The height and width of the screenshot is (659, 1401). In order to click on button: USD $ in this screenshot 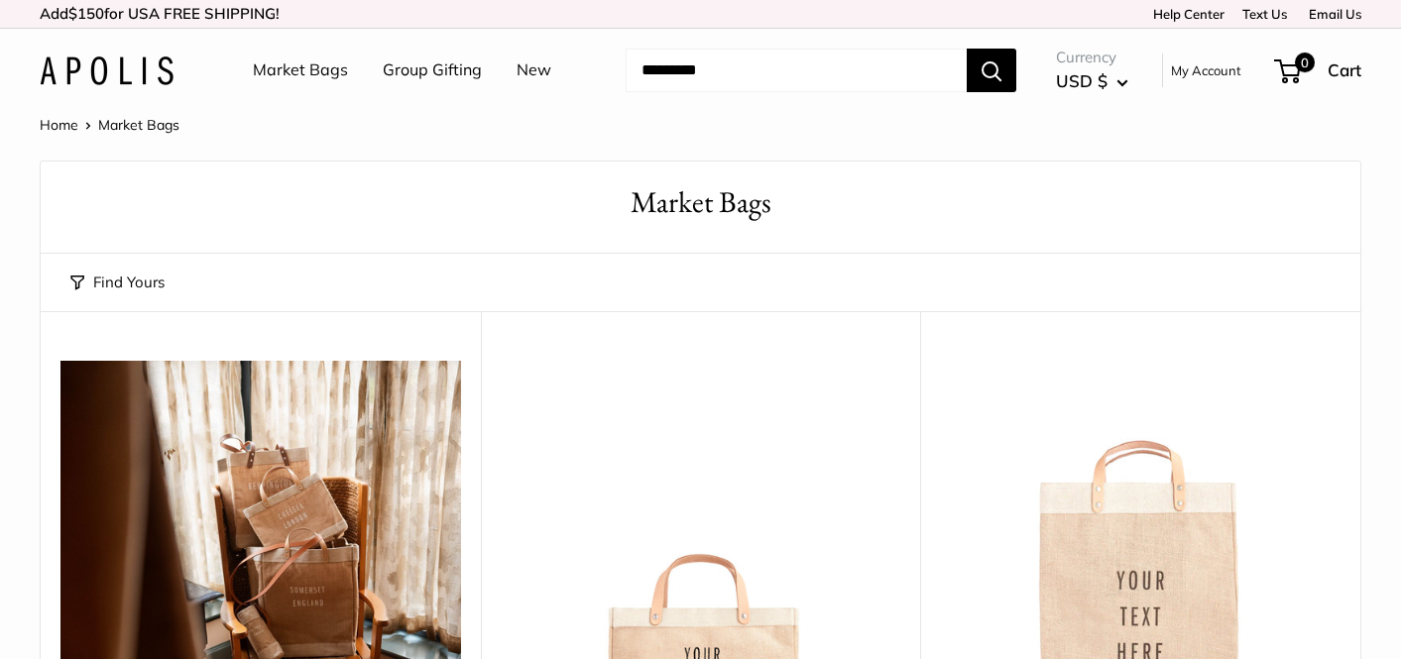, I will do `click(1091, 81)`.